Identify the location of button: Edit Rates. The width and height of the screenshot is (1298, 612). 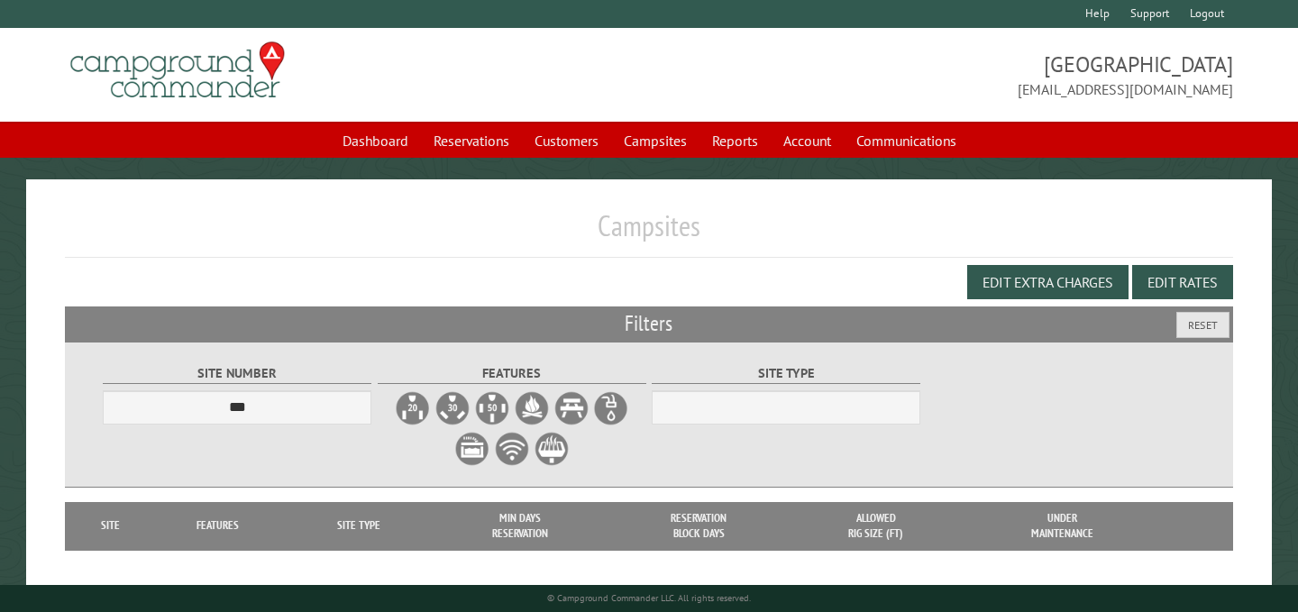
(1183, 282).